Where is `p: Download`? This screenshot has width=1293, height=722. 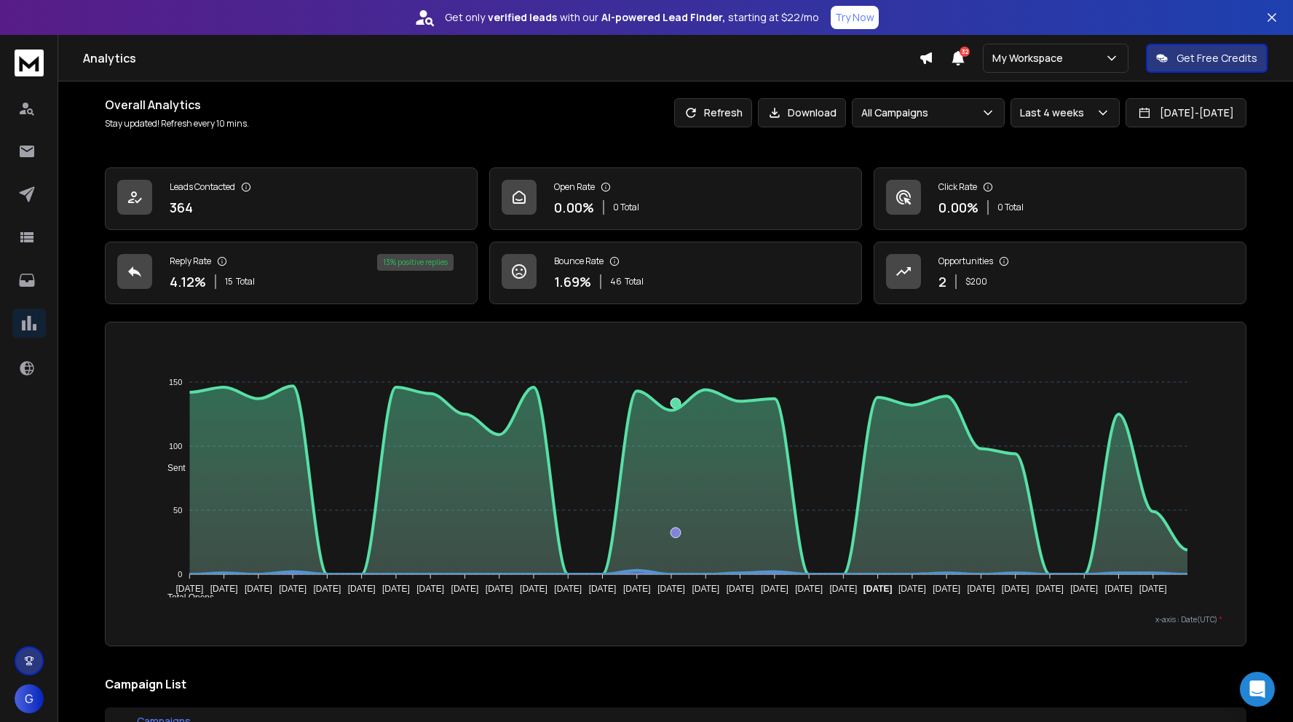 p: Download is located at coordinates (812, 113).